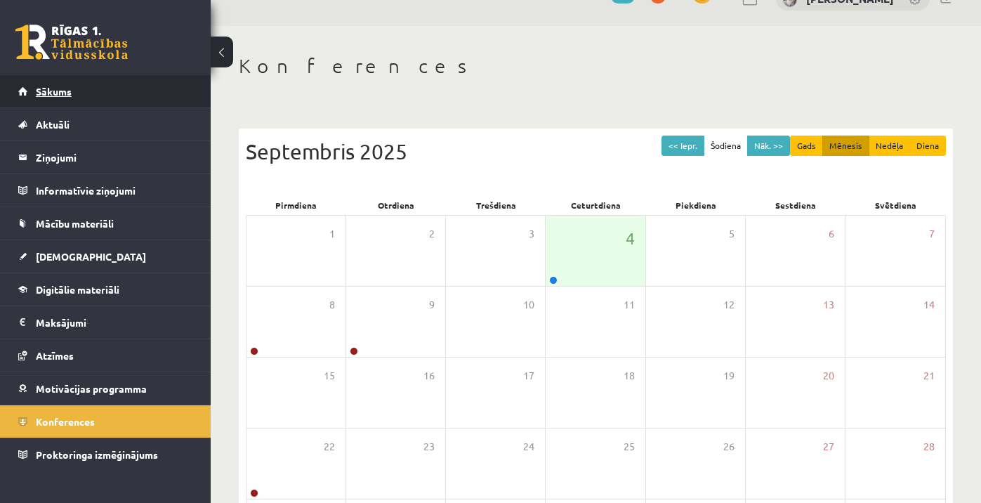 The width and height of the screenshot is (981, 503). I want to click on span: 14, so click(929, 305).